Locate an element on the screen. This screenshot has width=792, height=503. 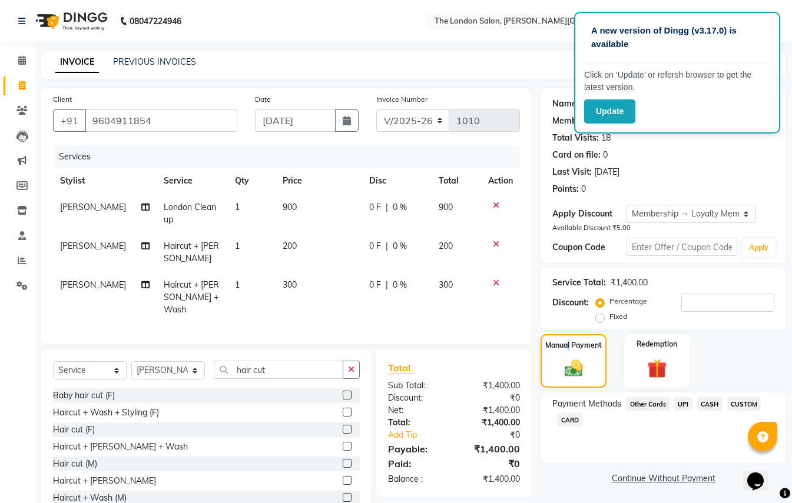
span: Other Cards is located at coordinates (648, 404).